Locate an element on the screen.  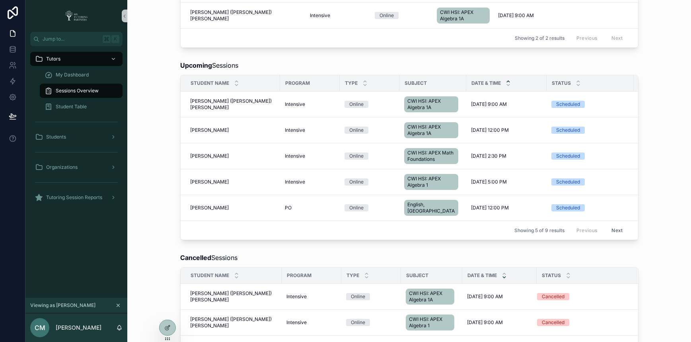
a: Tutors is located at coordinates (76, 59).